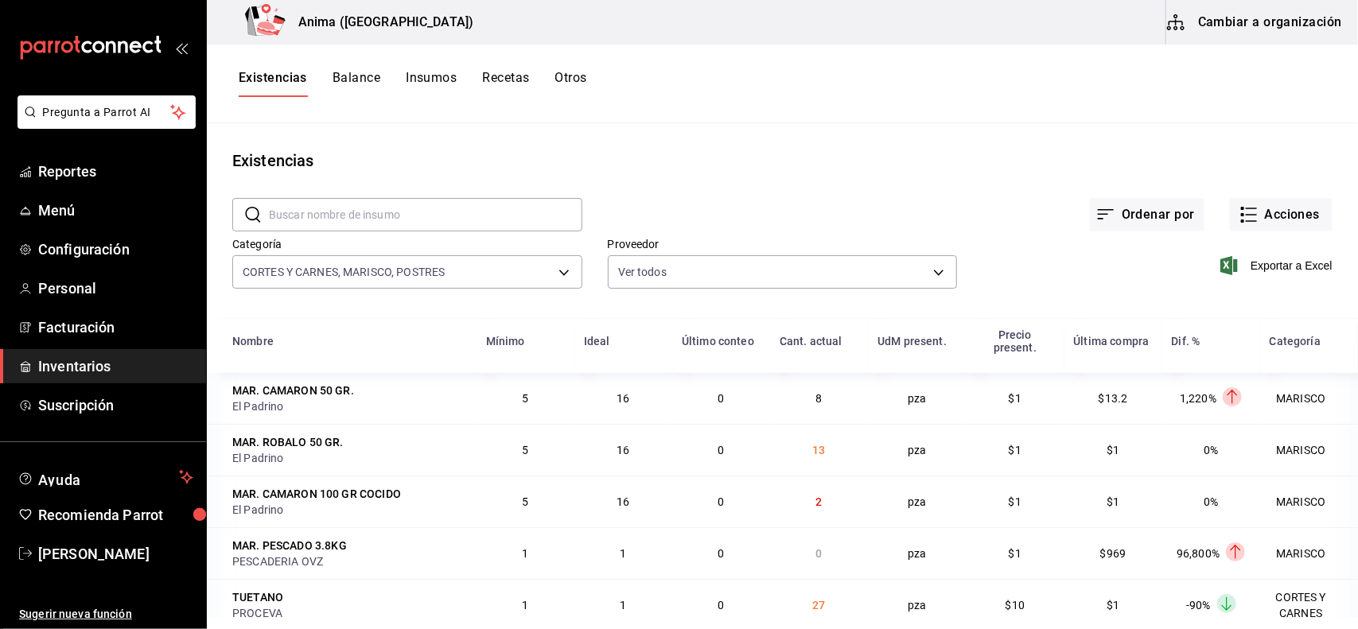  What do you see at coordinates (344, 272) in the screenshot?
I see `span: CORTES Y CARNES, MARISCO, POSTRES` at bounding box center [344, 272].